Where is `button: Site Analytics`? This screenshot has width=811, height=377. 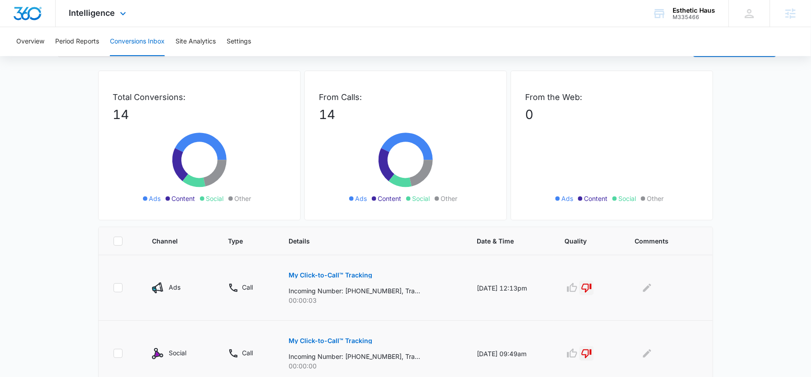
button: Site Analytics is located at coordinates (195, 42).